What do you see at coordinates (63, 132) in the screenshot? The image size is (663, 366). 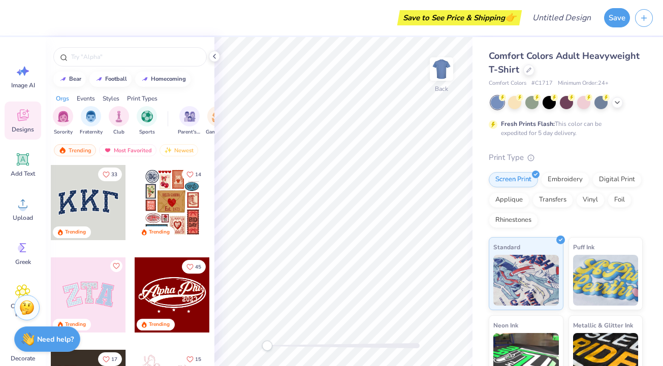 I see `span: Sorority` at bounding box center [63, 132].